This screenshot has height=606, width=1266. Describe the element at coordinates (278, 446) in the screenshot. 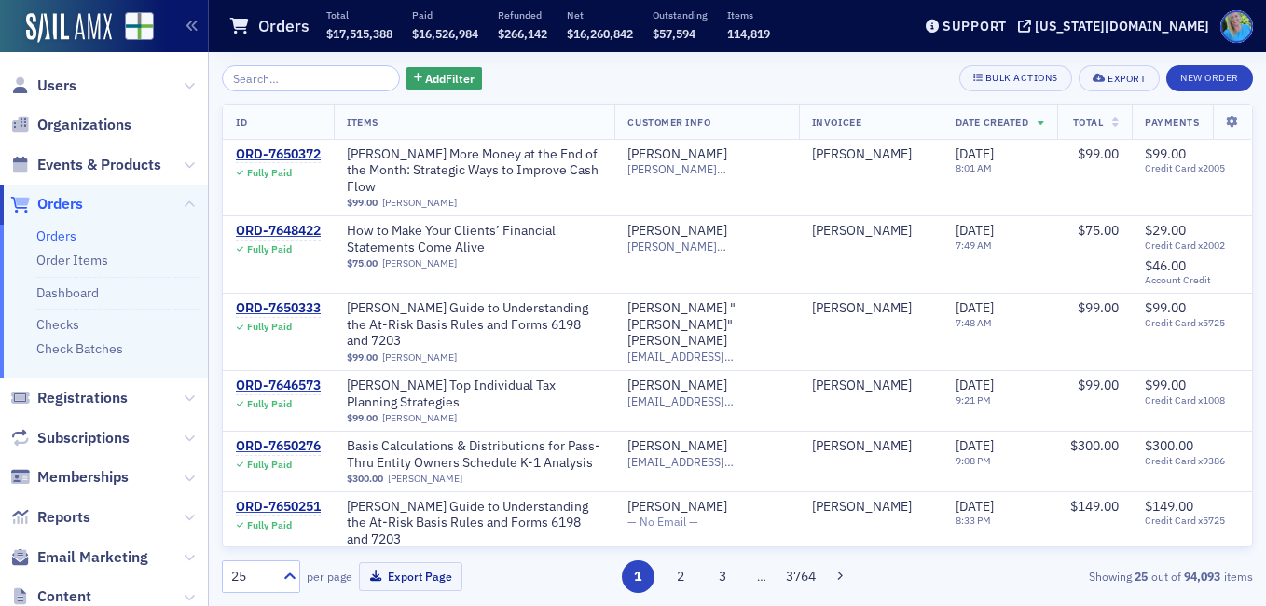

I see `a: ORD-7650276` at that location.